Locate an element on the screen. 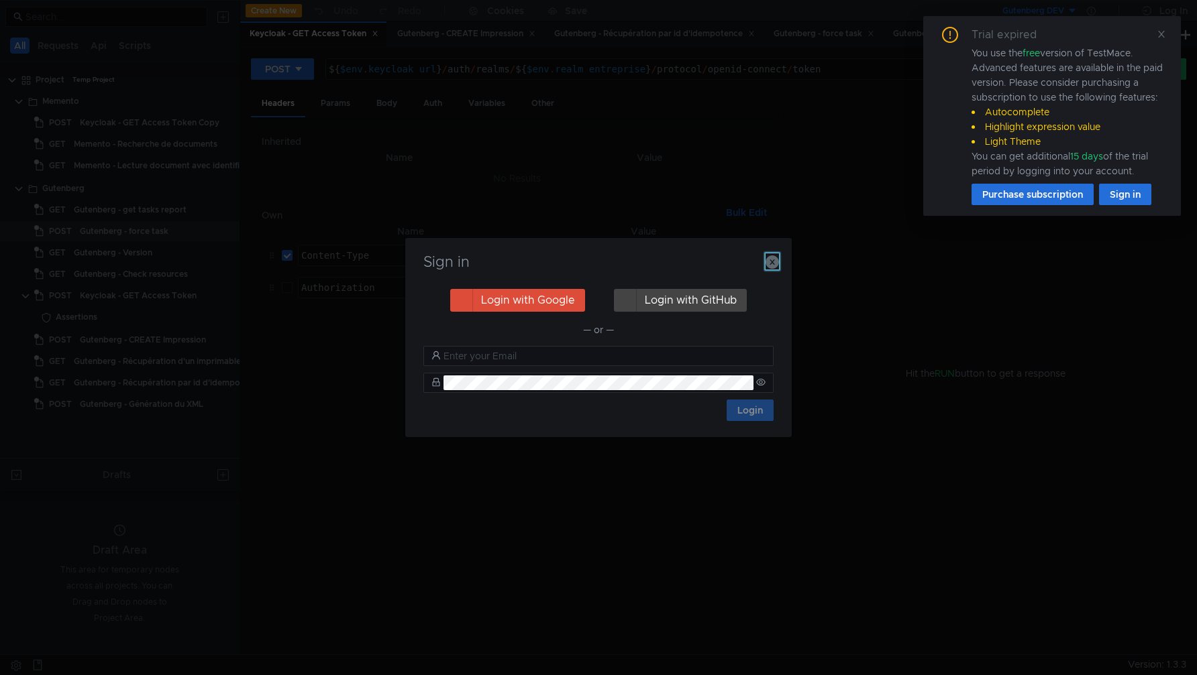 The image size is (1197, 675). span: free is located at coordinates (1031, 53).